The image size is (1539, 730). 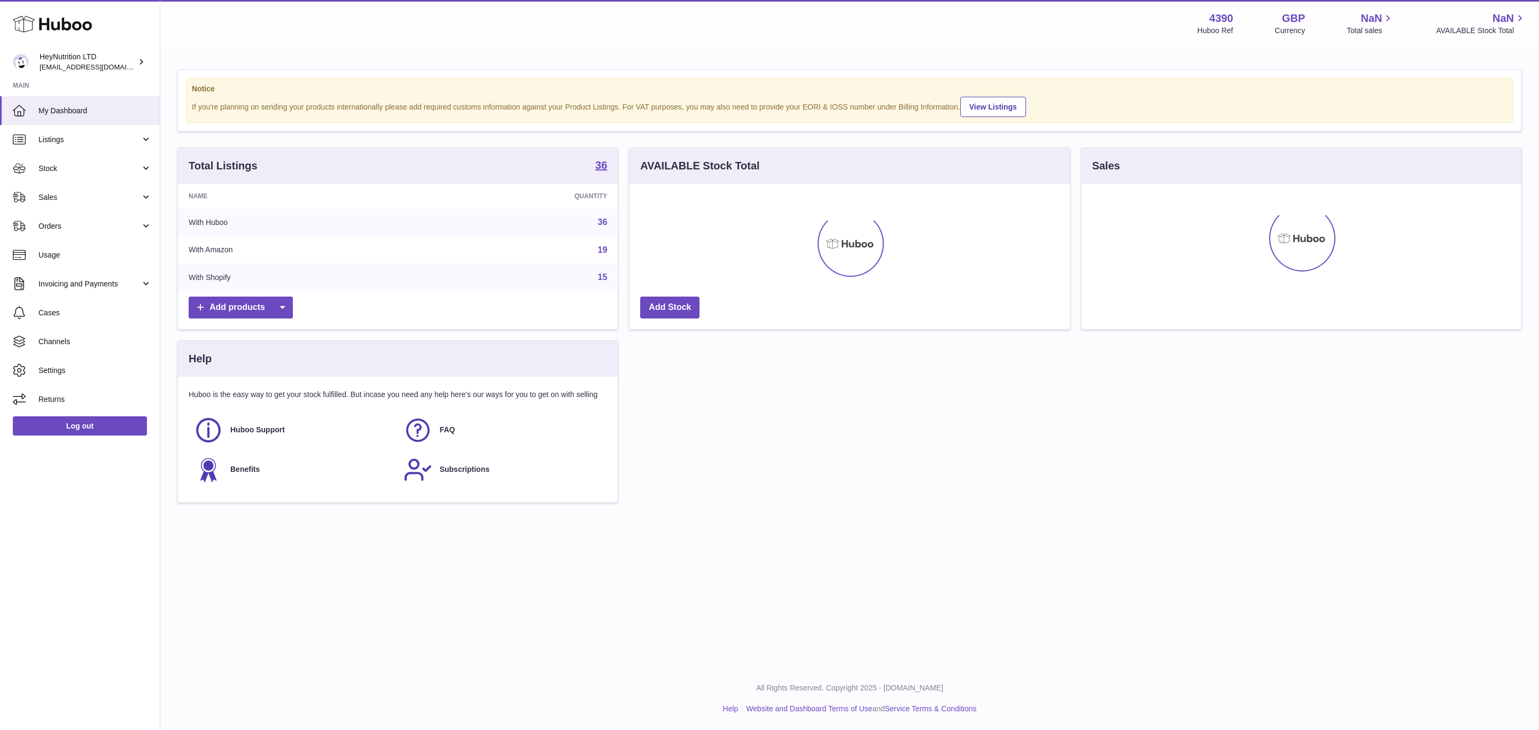 What do you see at coordinates (464, 469) in the screenshot?
I see `span: Subscriptions` at bounding box center [464, 469].